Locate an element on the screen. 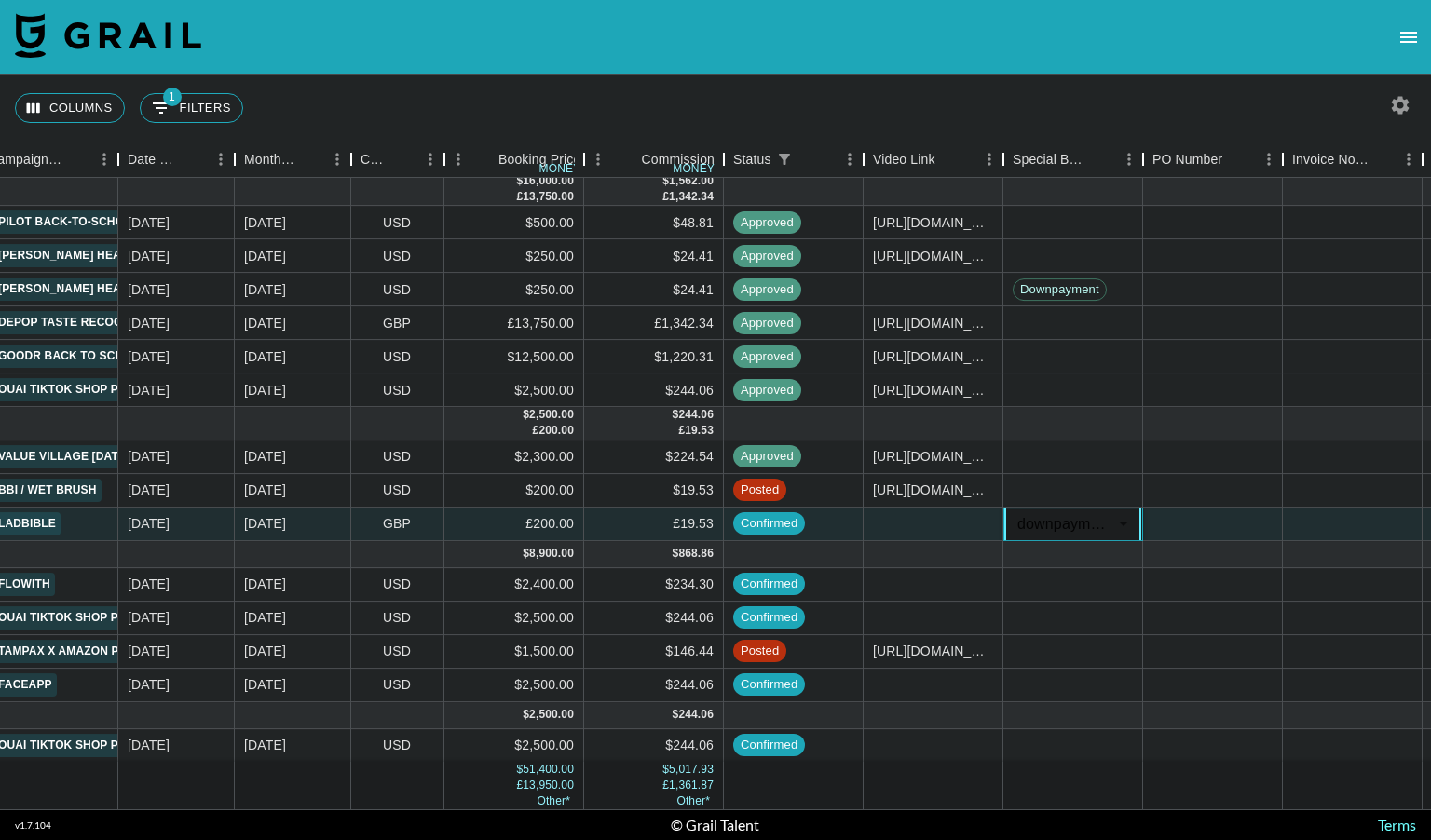 The height and width of the screenshot is (840, 1431). div: $224.54 is located at coordinates (654, 457).